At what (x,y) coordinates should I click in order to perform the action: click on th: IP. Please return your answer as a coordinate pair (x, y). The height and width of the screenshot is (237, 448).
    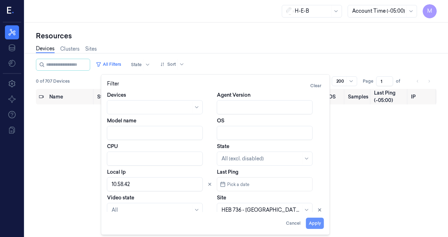
    Looking at the image, I should click on (422, 97).